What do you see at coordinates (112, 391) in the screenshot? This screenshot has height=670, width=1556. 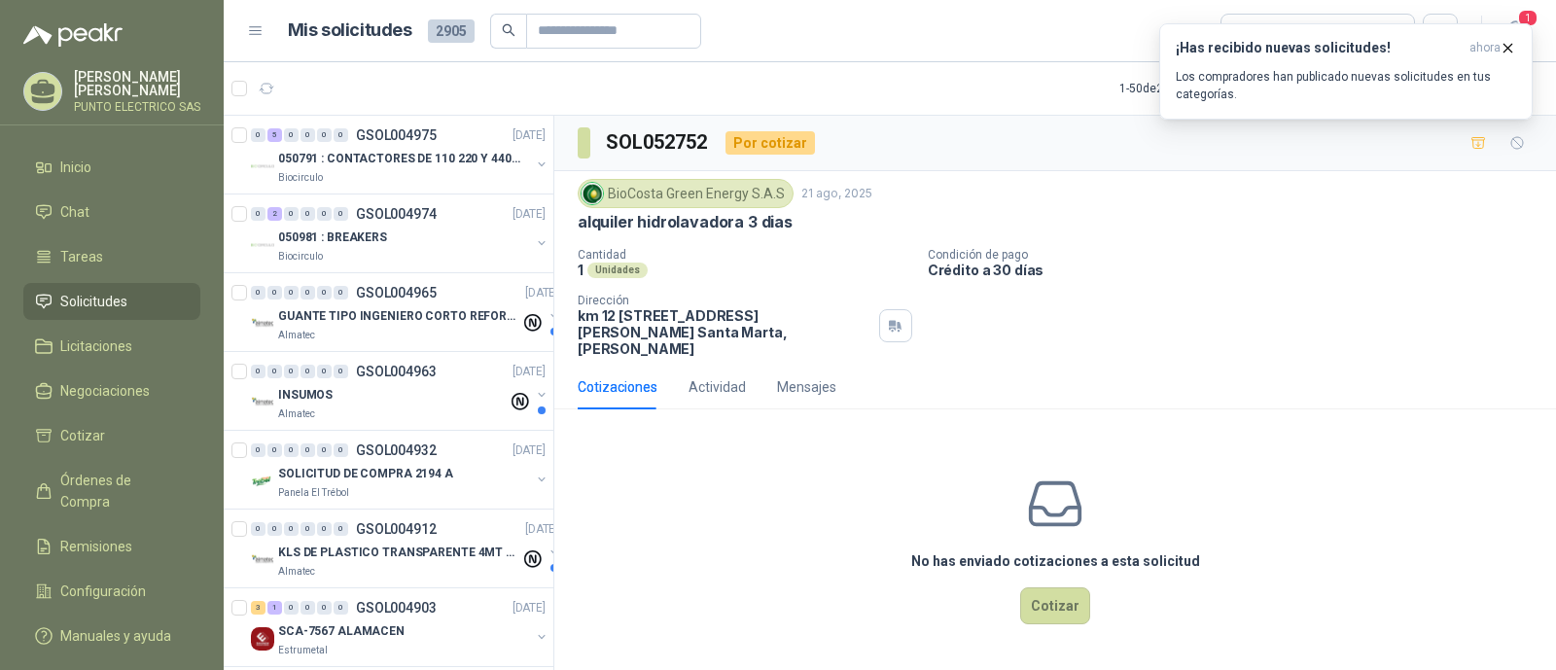 I see `a: Negociaciones` at bounding box center [112, 391].